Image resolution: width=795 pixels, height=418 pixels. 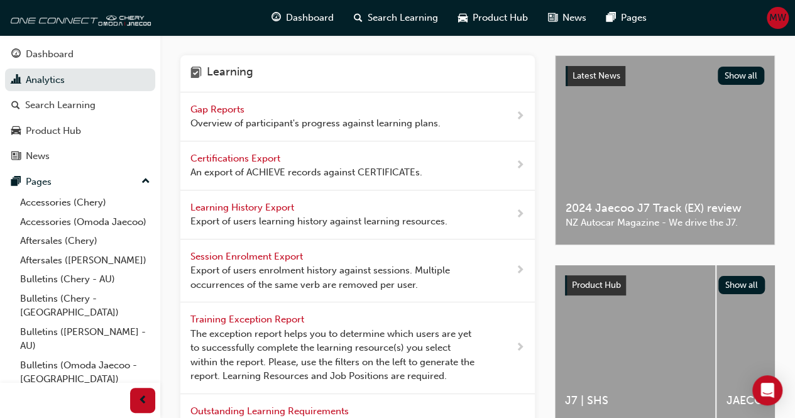 What do you see at coordinates (80, 105) in the screenshot?
I see `a: Search Learning` at bounding box center [80, 105].